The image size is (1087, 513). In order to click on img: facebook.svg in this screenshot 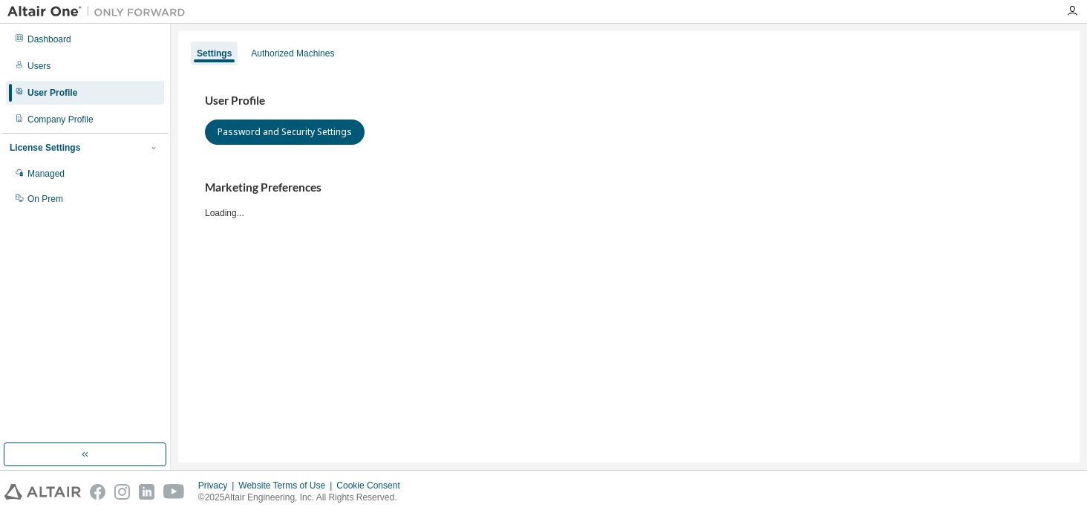, I will do `click(97, 492)`.